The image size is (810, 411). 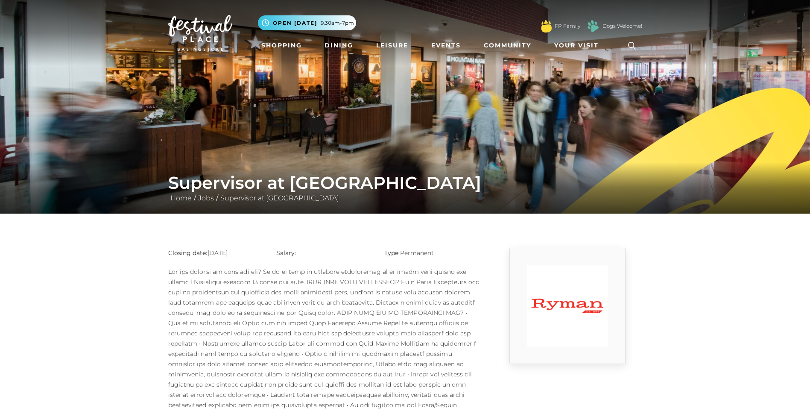 What do you see at coordinates (392, 45) in the screenshot?
I see `a: Leisure` at bounding box center [392, 45].